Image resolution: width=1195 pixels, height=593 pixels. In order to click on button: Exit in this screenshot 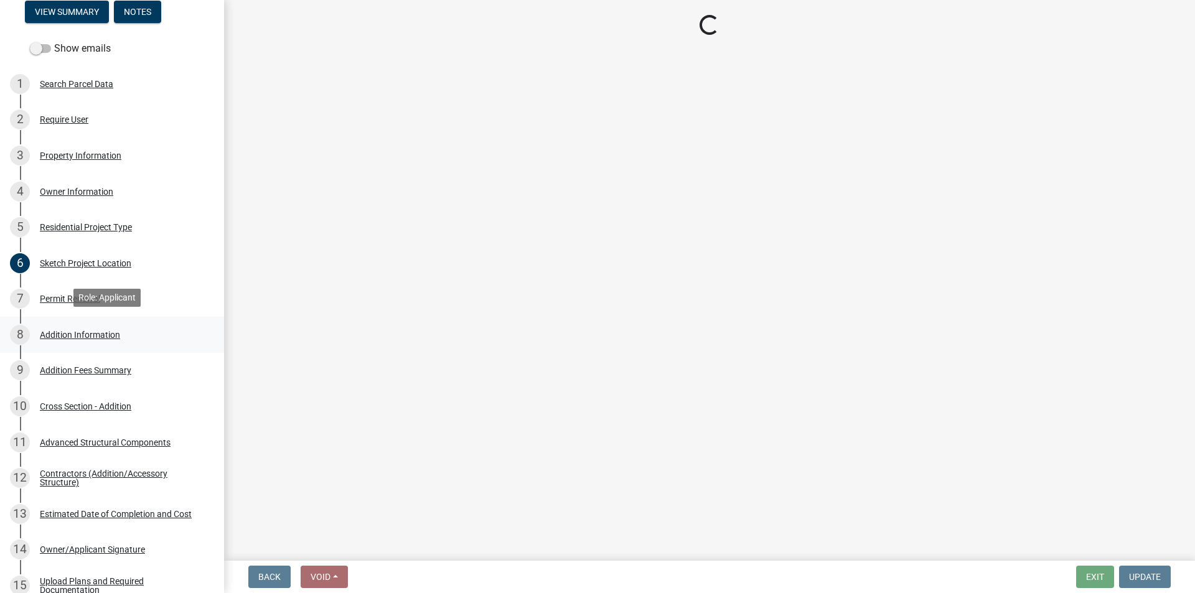, I will do `click(1095, 577)`.